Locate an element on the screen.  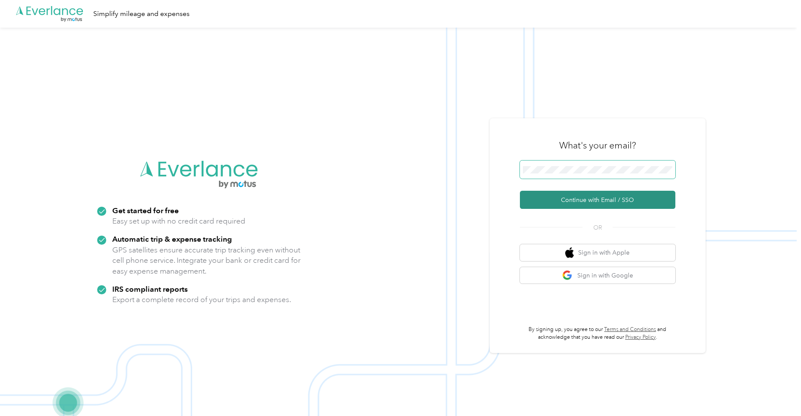
img: apple logo is located at coordinates (570, 253).